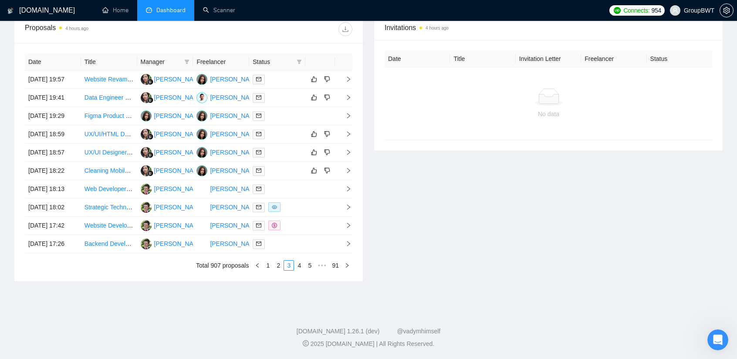  I want to click on img: logo, so click(10, 11).